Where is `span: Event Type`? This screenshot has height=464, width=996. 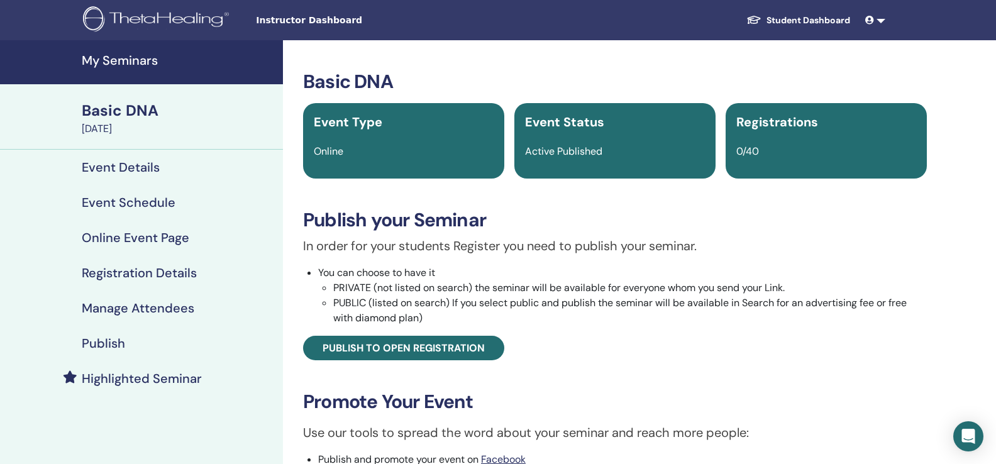
span: Event Type is located at coordinates (348, 122).